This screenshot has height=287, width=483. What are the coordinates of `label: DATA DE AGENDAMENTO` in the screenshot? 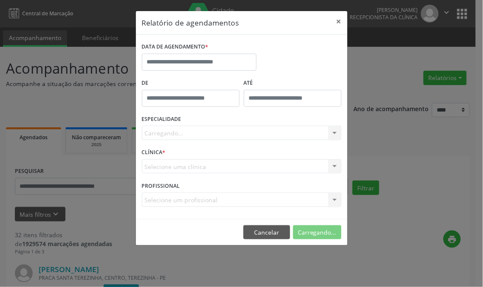 It's located at (175, 47).